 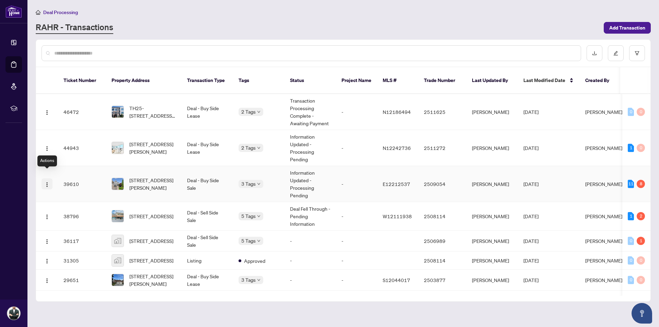 I want to click on th: Last Updated By, so click(x=492, y=81).